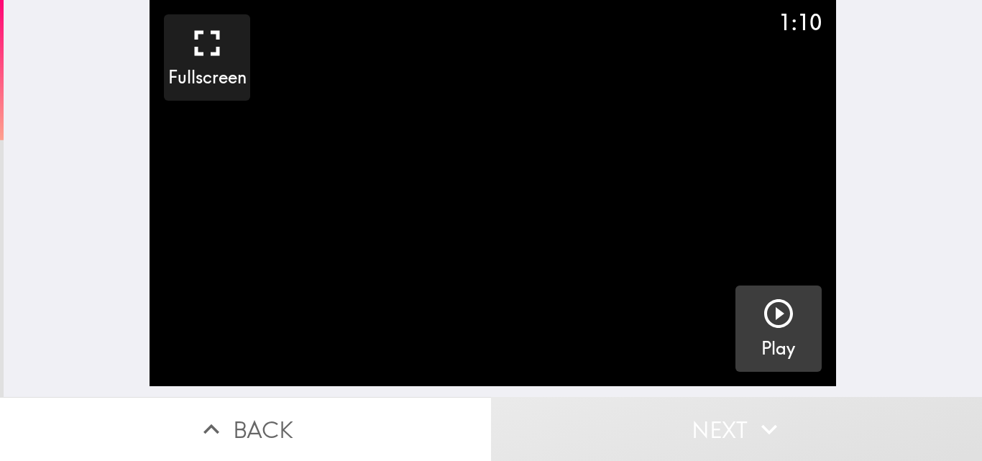 The height and width of the screenshot is (461, 982). Describe the element at coordinates (778, 349) in the screenshot. I see `h5: Play` at that location.